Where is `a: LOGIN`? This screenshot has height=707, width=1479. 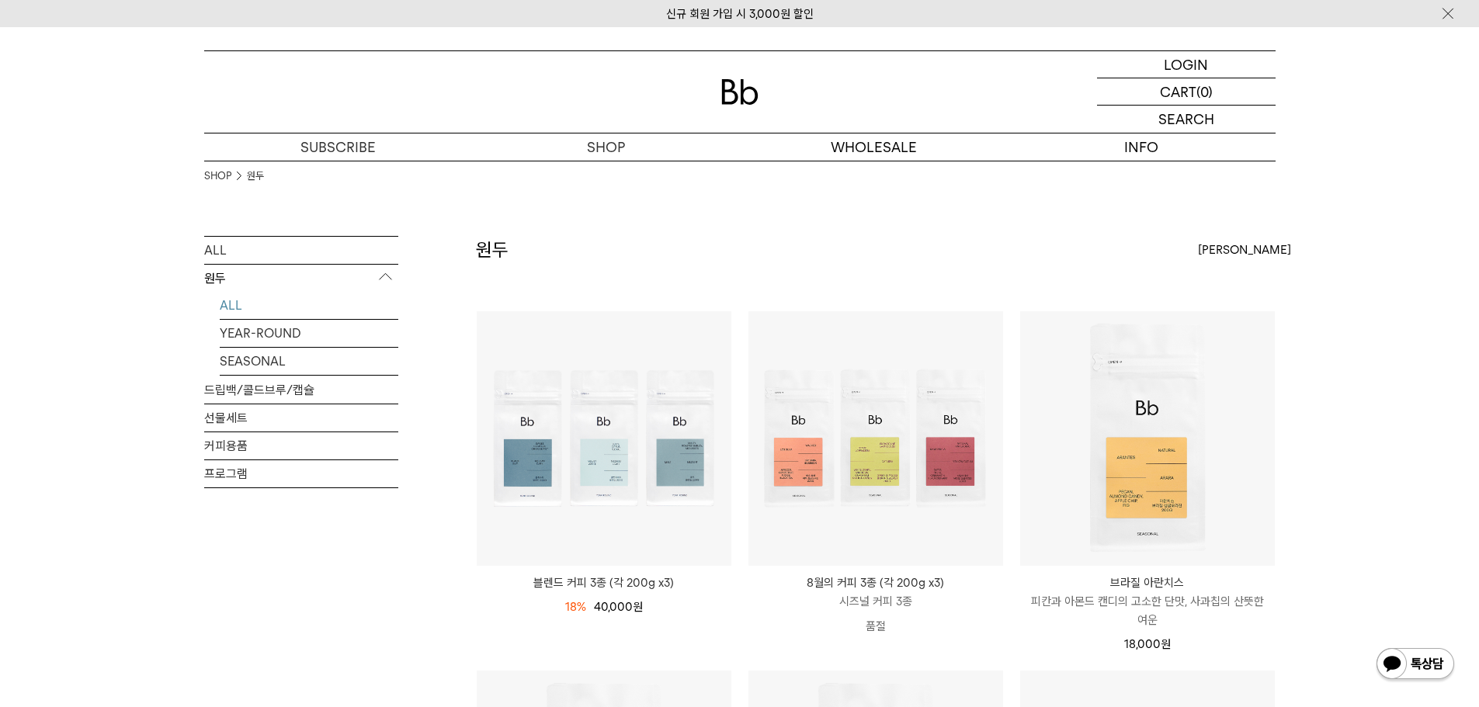 a: LOGIN is located at coordinates (1187, 64).